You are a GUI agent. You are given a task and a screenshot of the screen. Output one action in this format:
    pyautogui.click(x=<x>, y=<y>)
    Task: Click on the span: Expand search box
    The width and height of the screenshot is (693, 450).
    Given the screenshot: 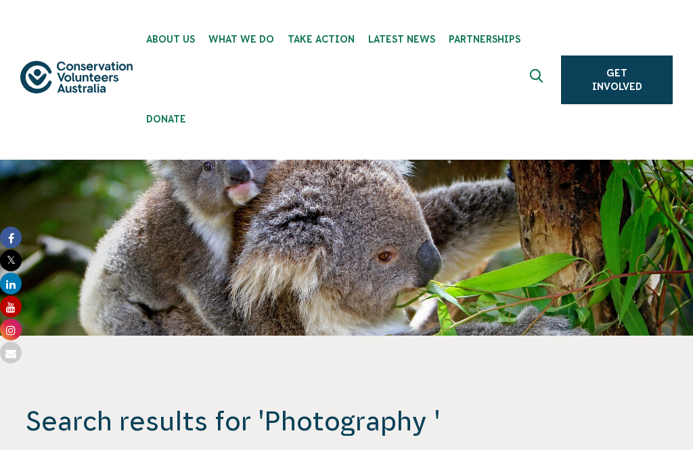 What is the action you would take?
    pyautogui.click(x=538, y=80)
    